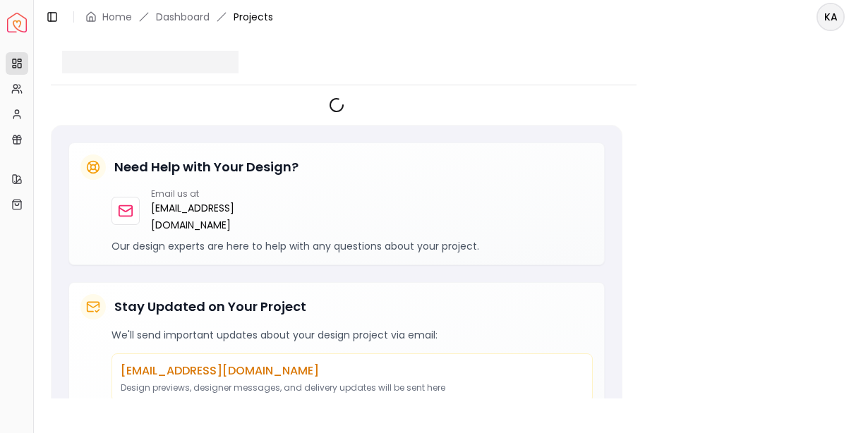 The image size is (856, 433). I want to click on a: Spacejoy, so click(17, 23).